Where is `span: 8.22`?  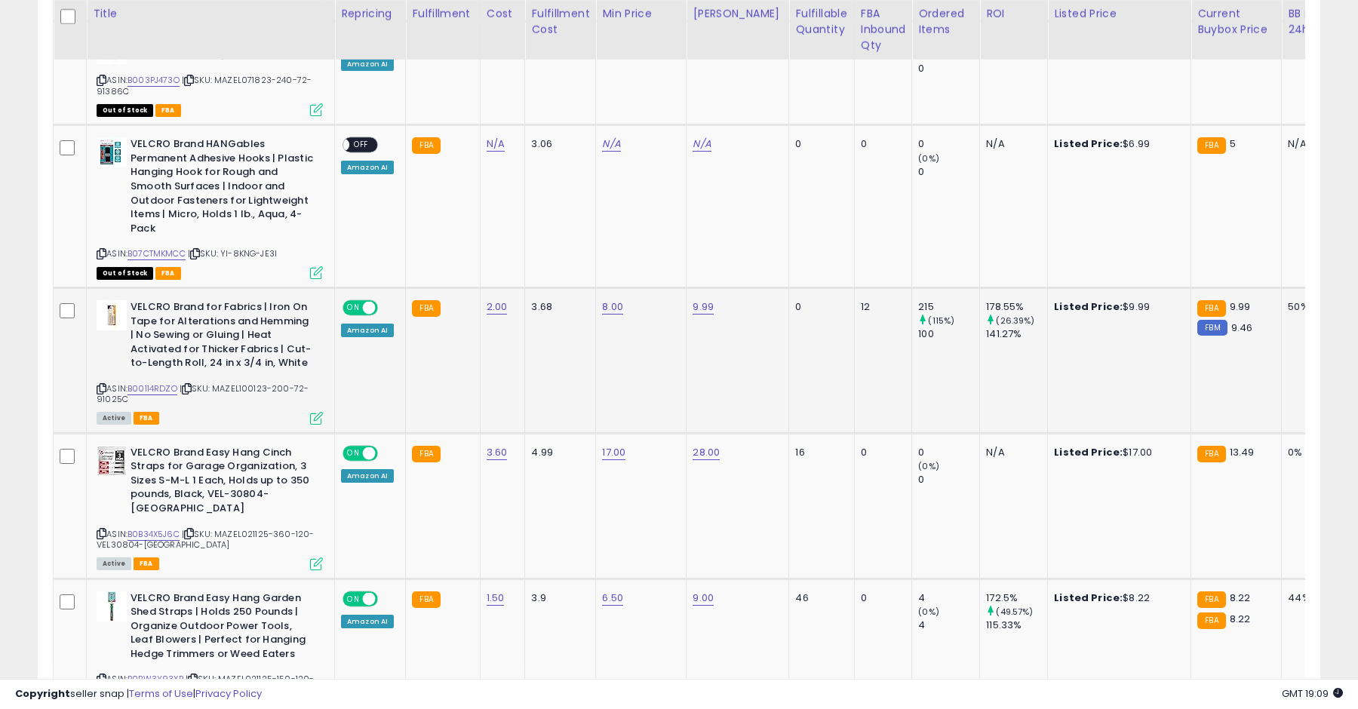
span: 8.22 is located at coordinates (1241, 598).